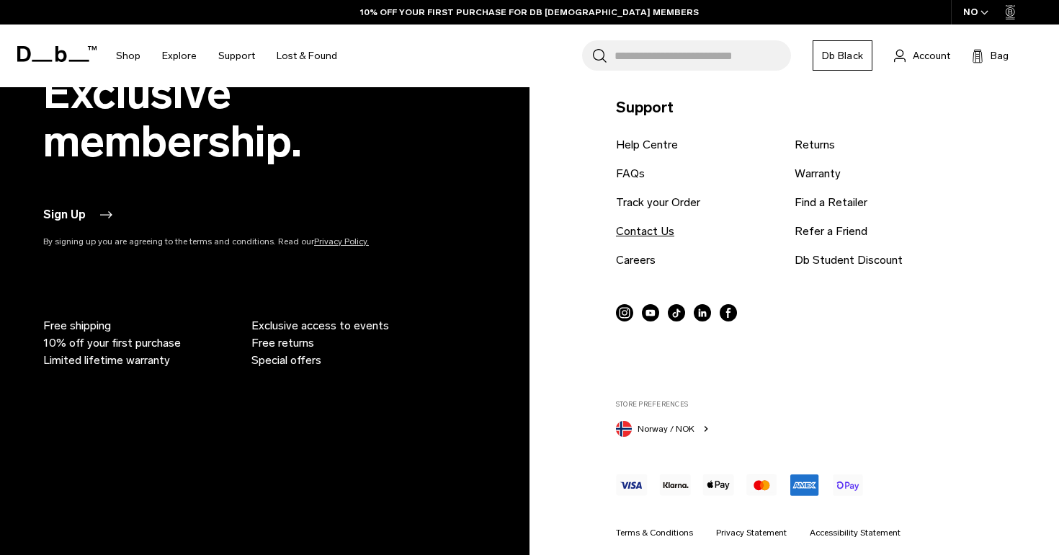  I want to click on a: Shop, so click(128, 55).